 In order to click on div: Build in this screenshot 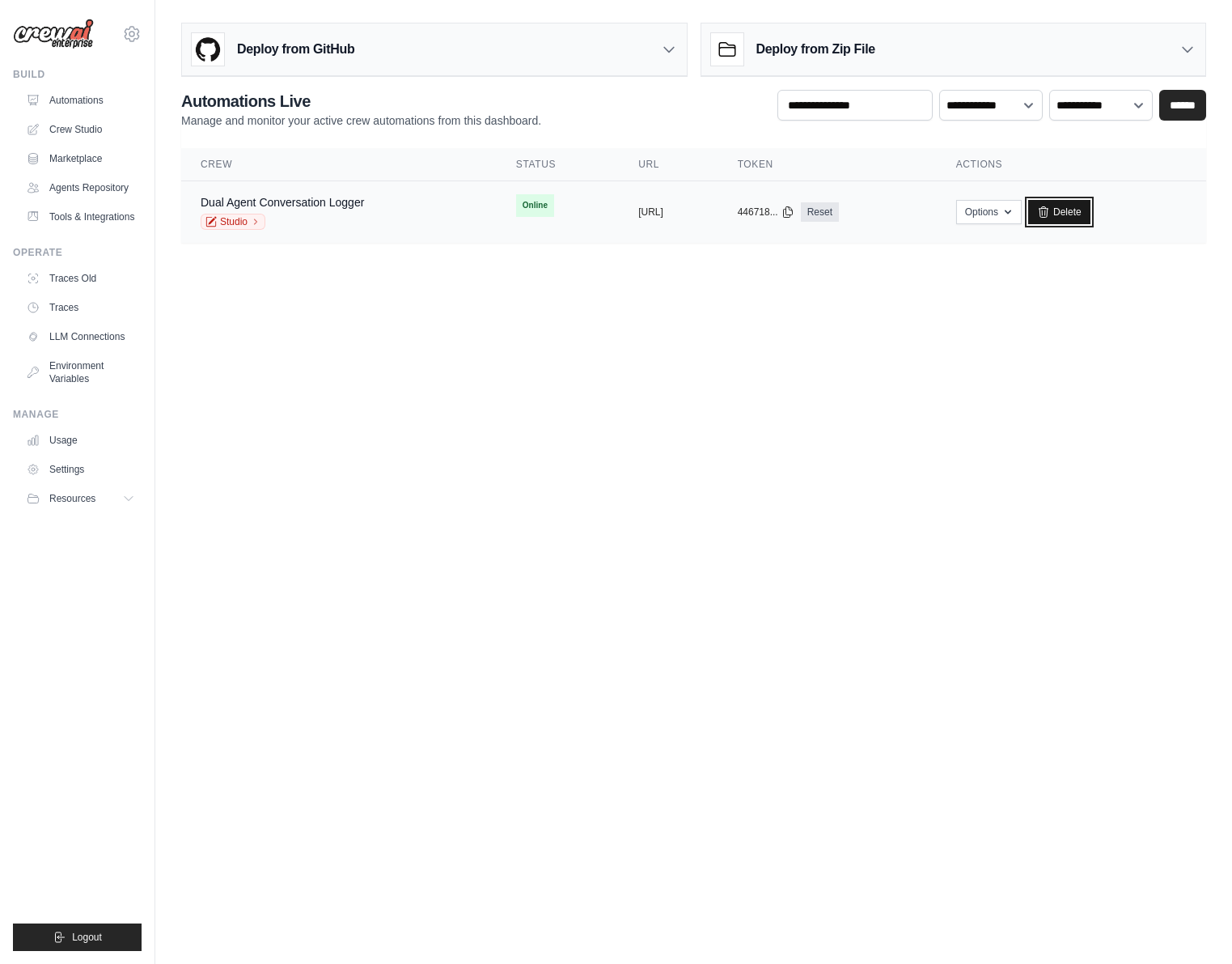, I will do `click(77, 75)`.